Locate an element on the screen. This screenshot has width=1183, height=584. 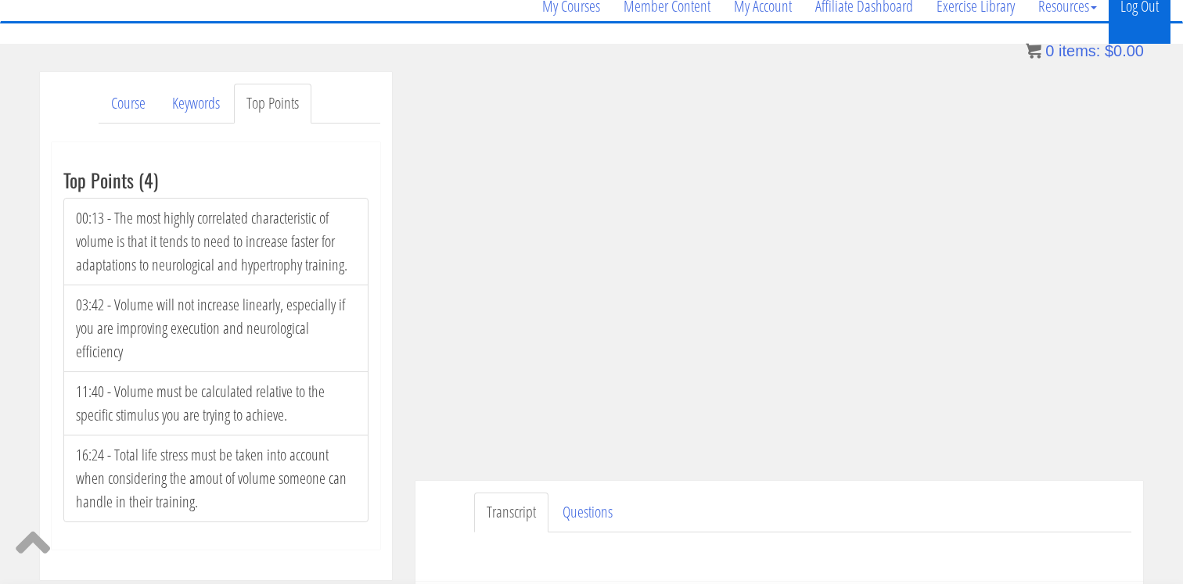
a: Keywords is located at coordinates (196, 103).